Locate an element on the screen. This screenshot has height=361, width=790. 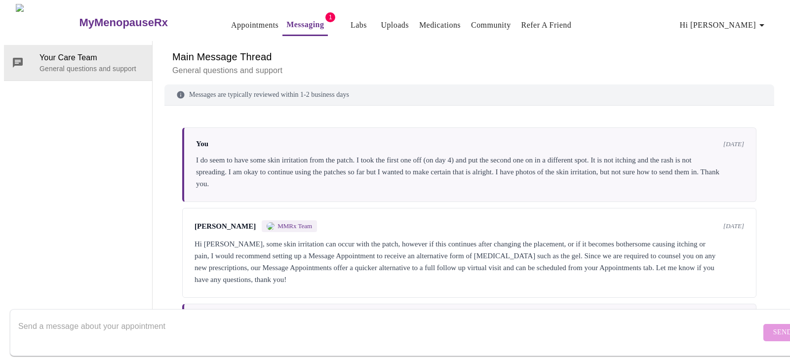
div: Your Care TeamGeneral questions and support is located at coordinates (78, 63).